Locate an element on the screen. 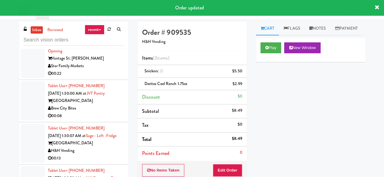 This screenshot has width=384, height=177. a: Notes is located at coordinates (317, 29).